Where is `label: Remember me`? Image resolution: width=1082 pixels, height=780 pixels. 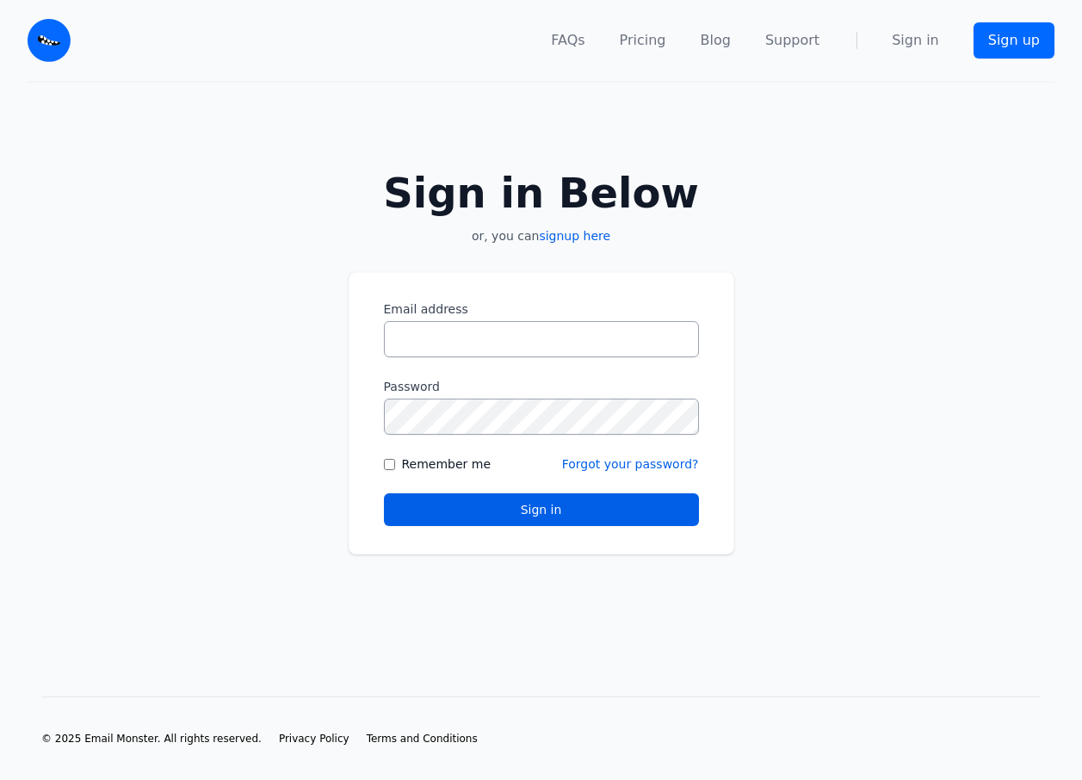 label: Remember me is located at coordinates (447, 464).